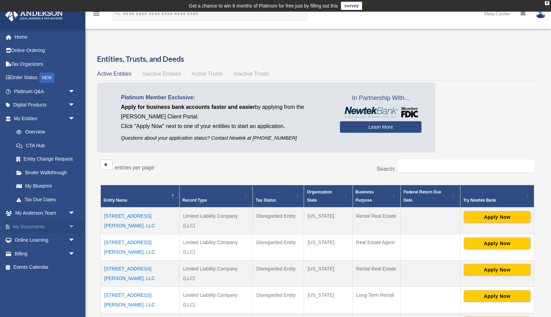 This screenshot has height=317, width=551. I want to click on a: Entity Change Request, so click(46, 159).